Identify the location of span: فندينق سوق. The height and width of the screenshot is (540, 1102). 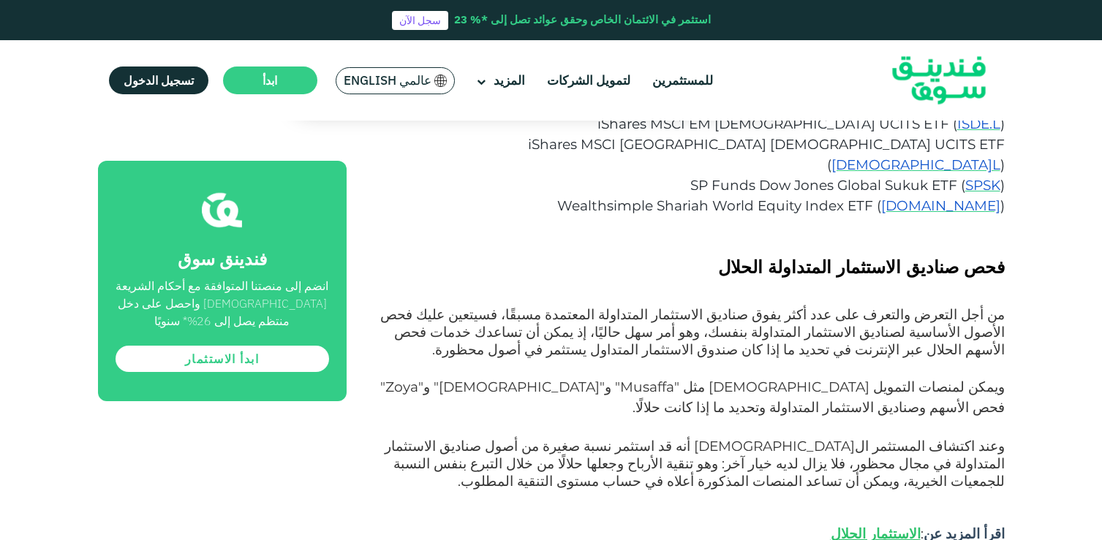
(222, 259).